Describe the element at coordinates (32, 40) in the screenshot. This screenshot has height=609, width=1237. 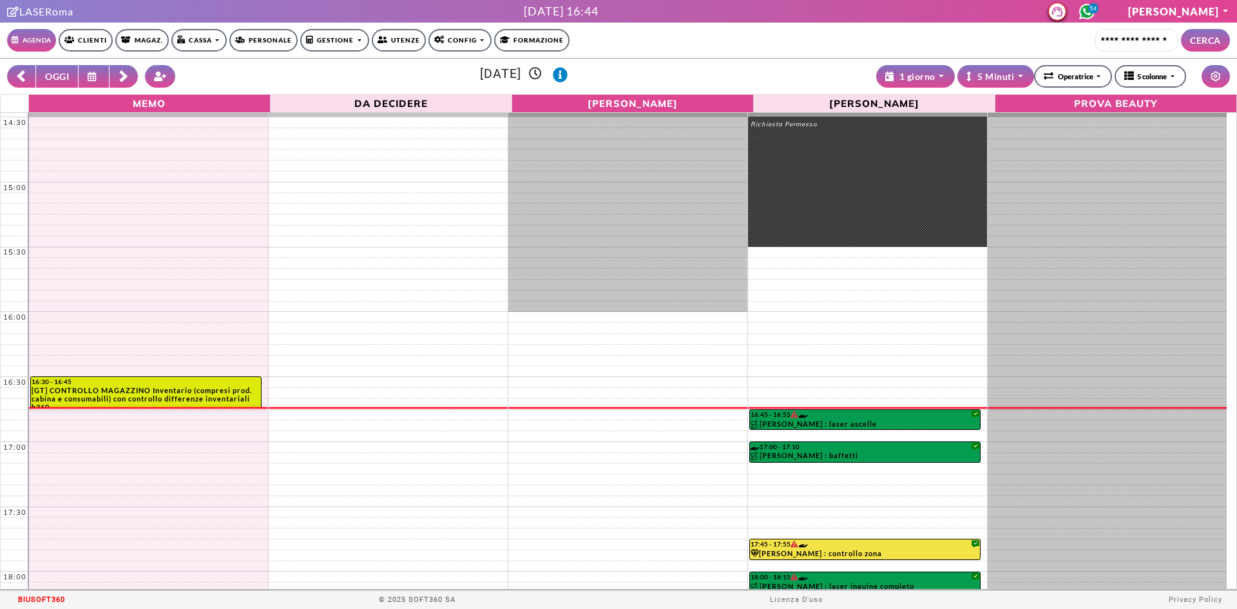
I see `a: Agenda` at that location.